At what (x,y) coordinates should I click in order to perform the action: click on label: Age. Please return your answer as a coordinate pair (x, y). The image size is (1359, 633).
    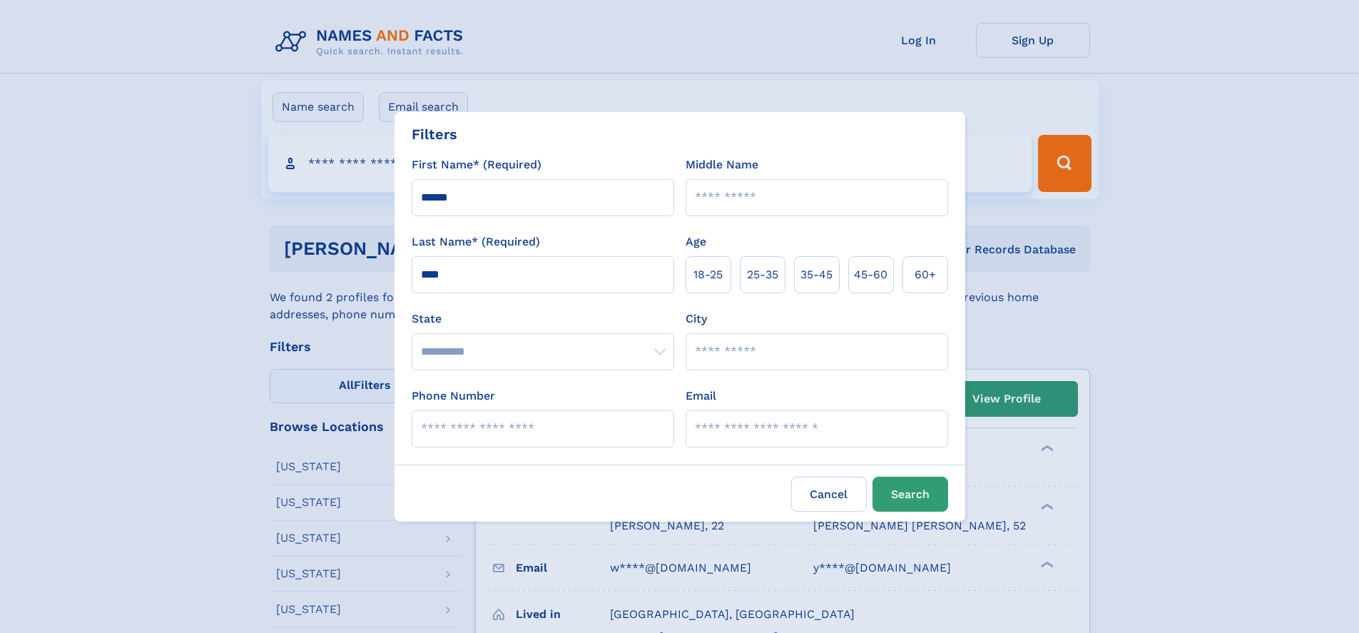
    Looking at the image, I should click on (695, 242).